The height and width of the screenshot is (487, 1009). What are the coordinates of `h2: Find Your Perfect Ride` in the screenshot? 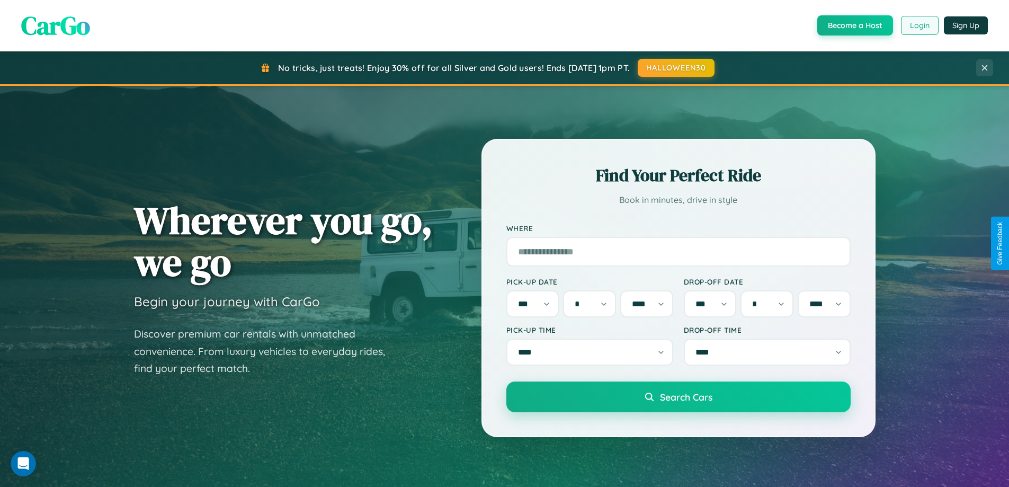 It's located at (678, 175).